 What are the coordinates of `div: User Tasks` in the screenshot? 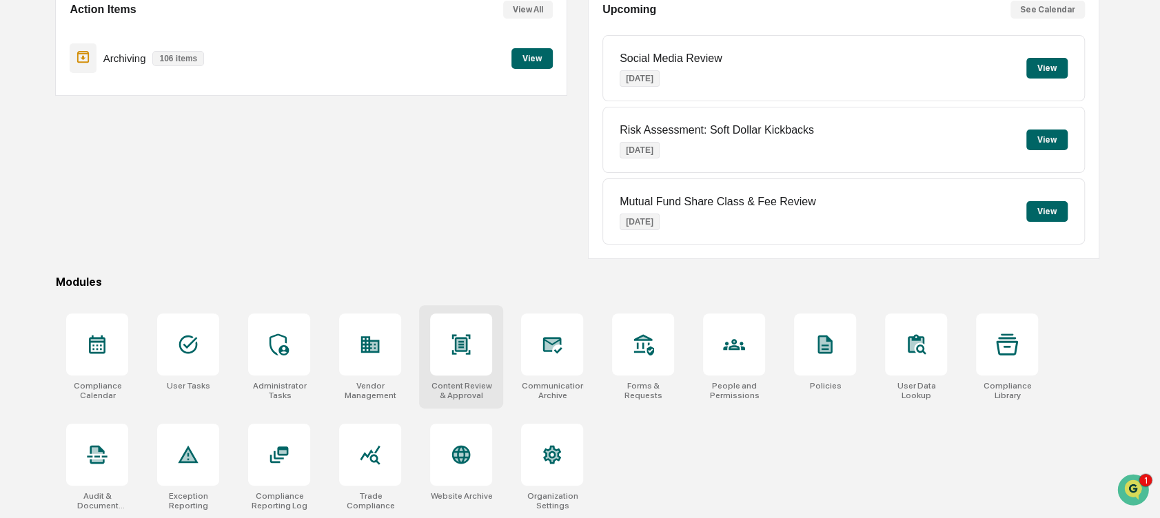 It's located at (188, 386).